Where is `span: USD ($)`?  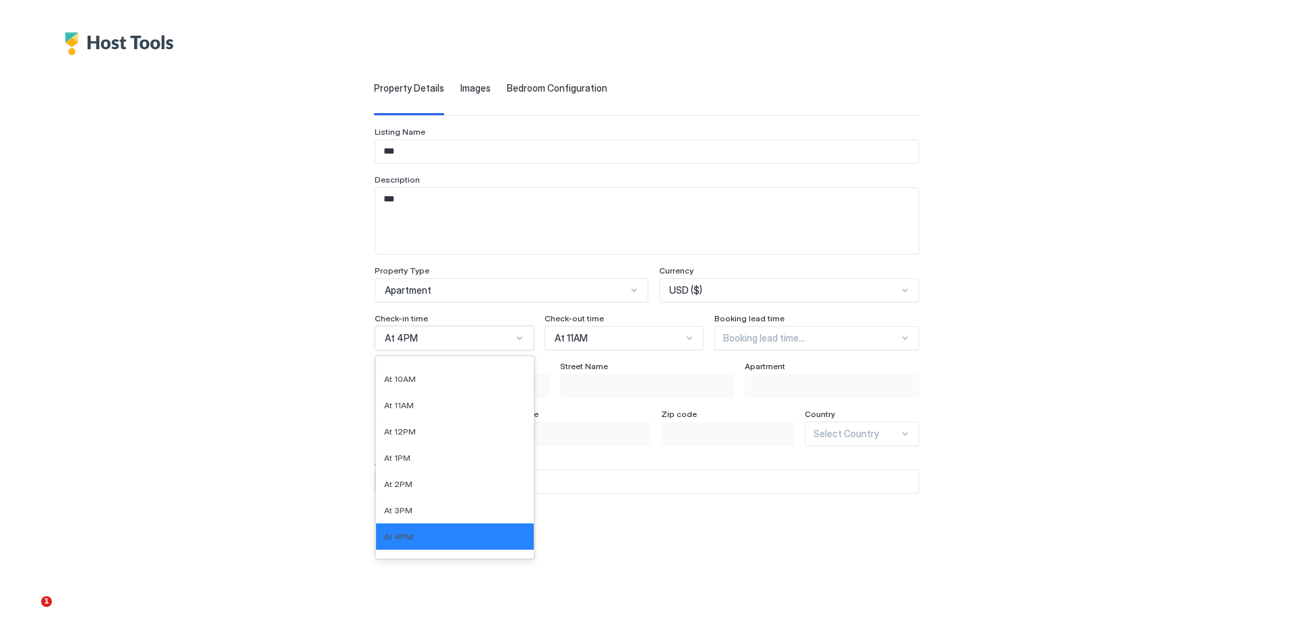
span: USD ($) is located at coordinates (686, 291).